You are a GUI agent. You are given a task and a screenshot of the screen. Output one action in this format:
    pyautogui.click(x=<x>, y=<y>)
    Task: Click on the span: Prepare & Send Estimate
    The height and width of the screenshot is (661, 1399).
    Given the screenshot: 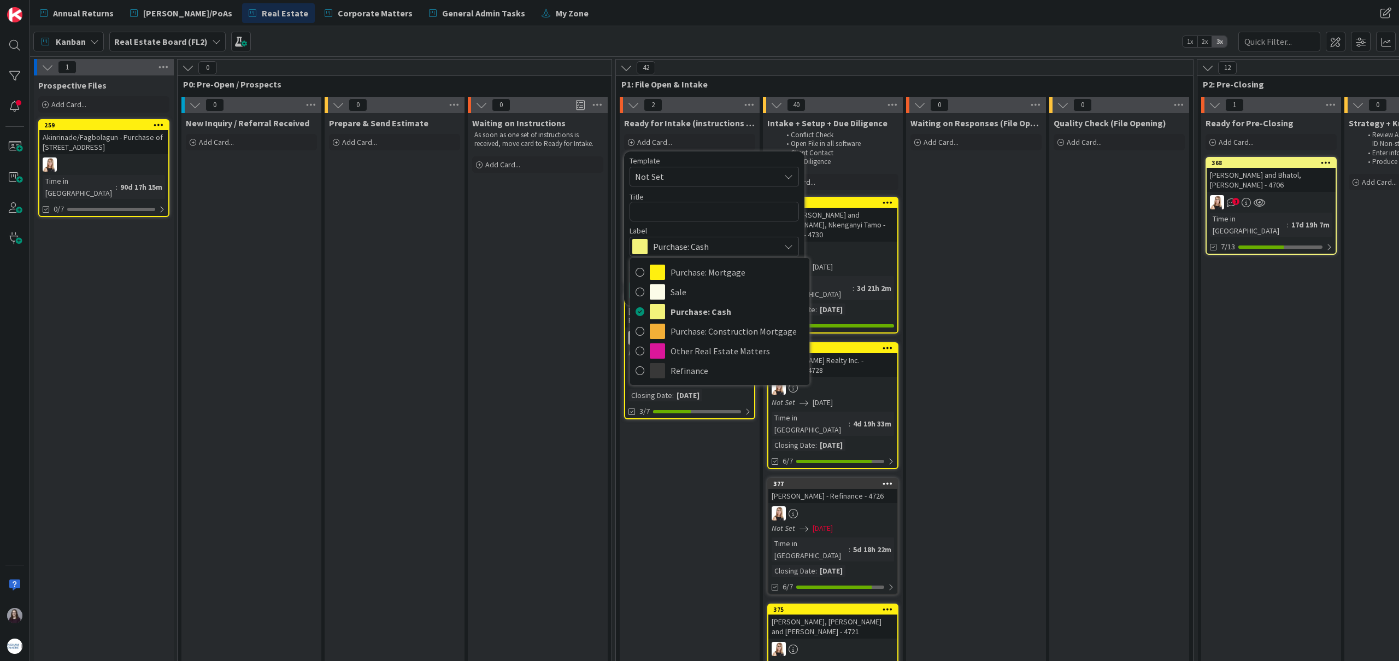 What is the action you would take?
    pyautogui.click(x=379, y=123)
    